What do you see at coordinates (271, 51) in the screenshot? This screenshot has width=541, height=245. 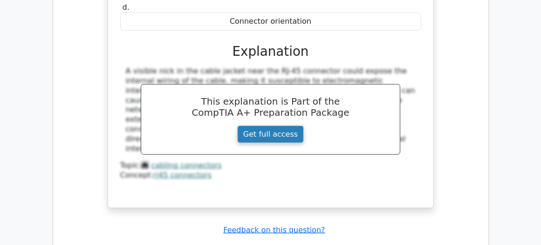 I see `h3: Explanation` at bounding box center [271, 51].